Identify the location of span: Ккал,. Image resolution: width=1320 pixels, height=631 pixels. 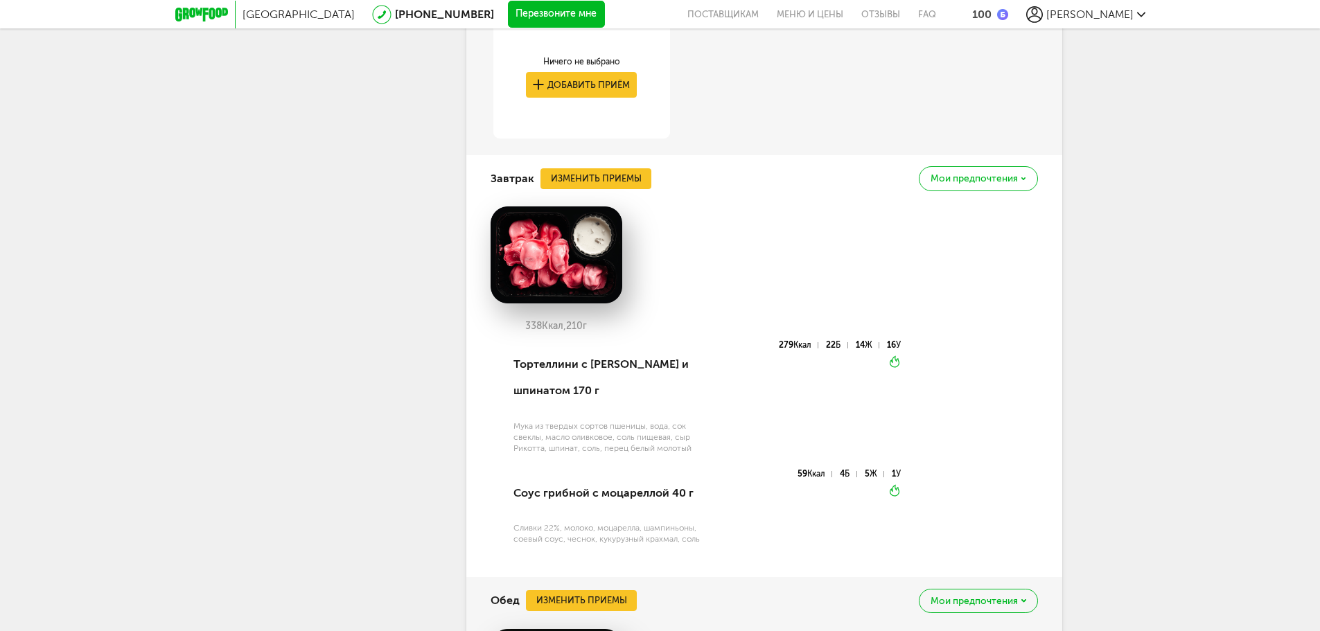
(554, 326).